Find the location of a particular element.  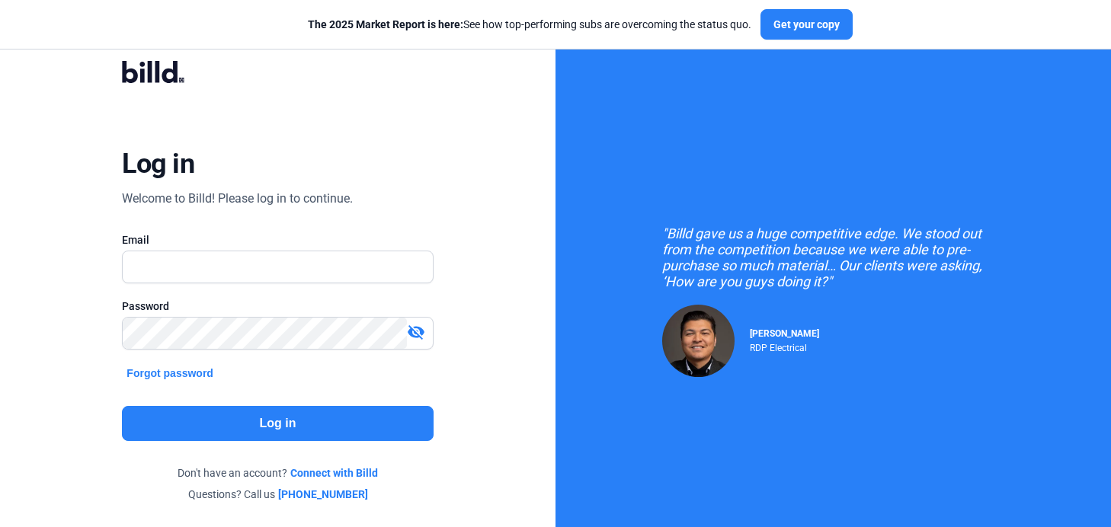

div: Questions? Call us is located at coordinates (277, 495).